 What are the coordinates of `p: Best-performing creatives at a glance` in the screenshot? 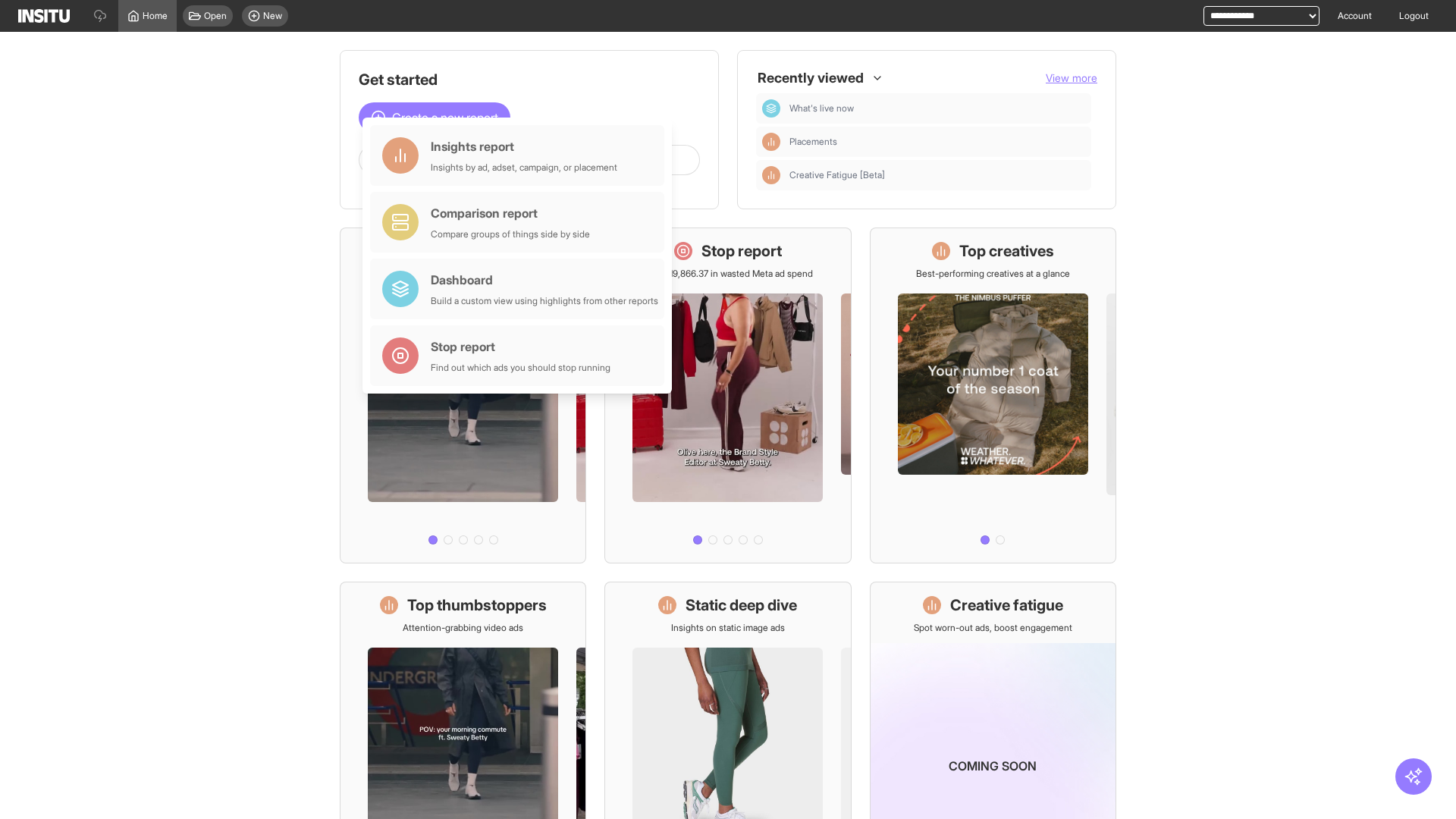 It's located at (992, 273).